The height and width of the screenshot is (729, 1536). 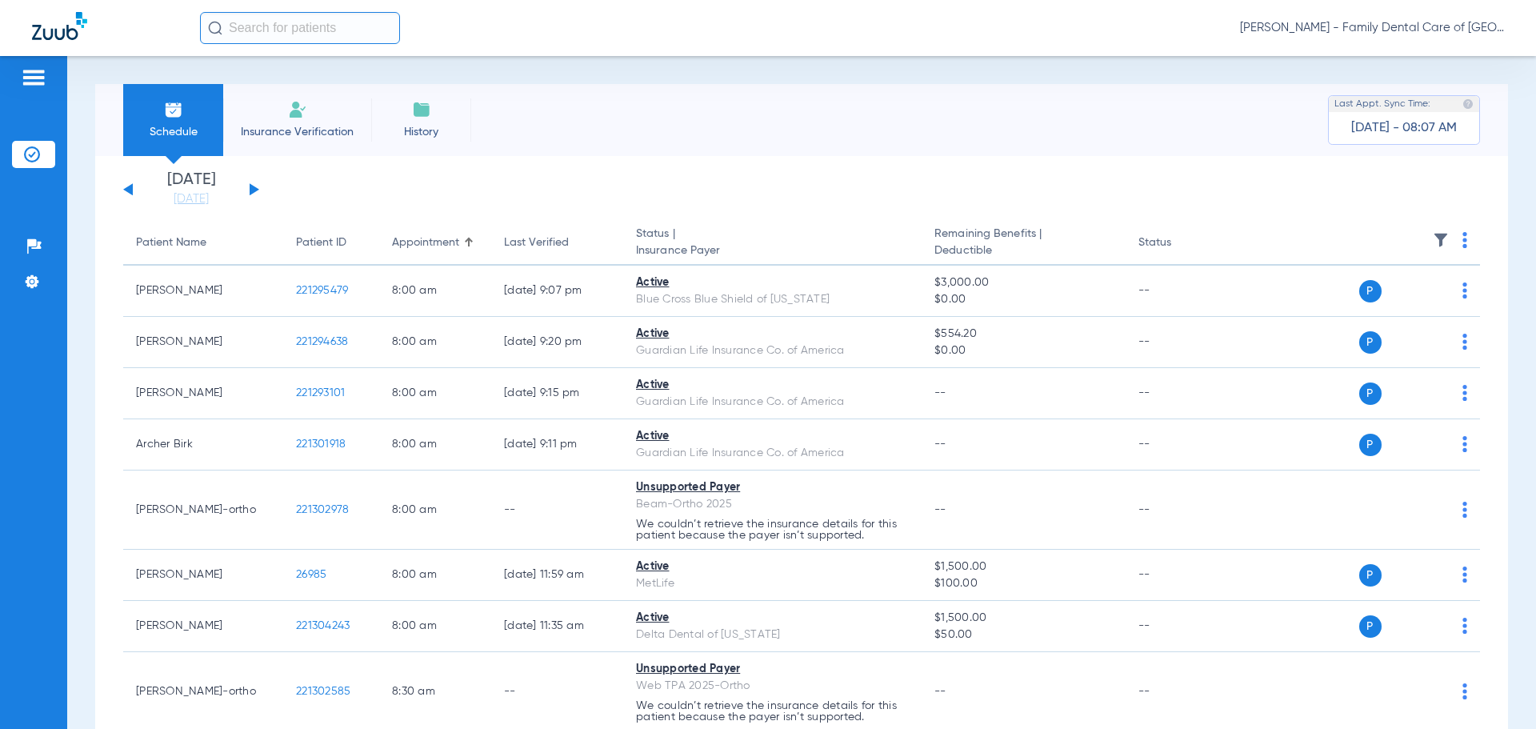 What do you see at coordinates (322, 510) in the screenshot?
I see `span: 221302978` at bounding box center [322, 510].